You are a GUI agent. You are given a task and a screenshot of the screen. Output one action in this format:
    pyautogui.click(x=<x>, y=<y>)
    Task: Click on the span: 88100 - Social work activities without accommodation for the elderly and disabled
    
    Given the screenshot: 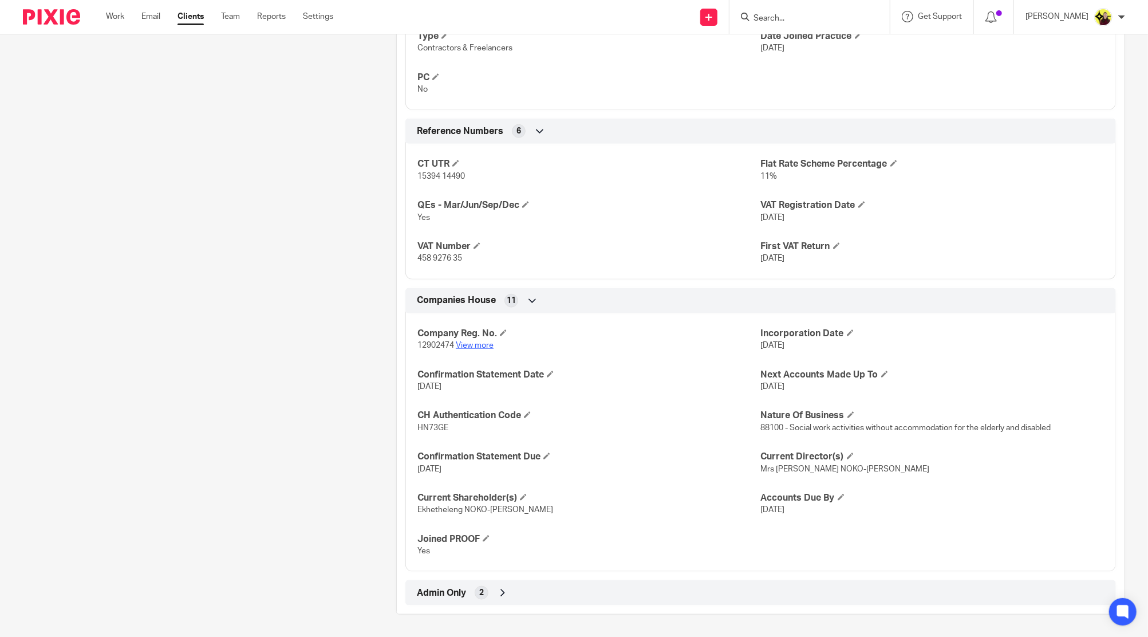 What is the action you would take?
    pyautogui.click(x=906, y=428)
    